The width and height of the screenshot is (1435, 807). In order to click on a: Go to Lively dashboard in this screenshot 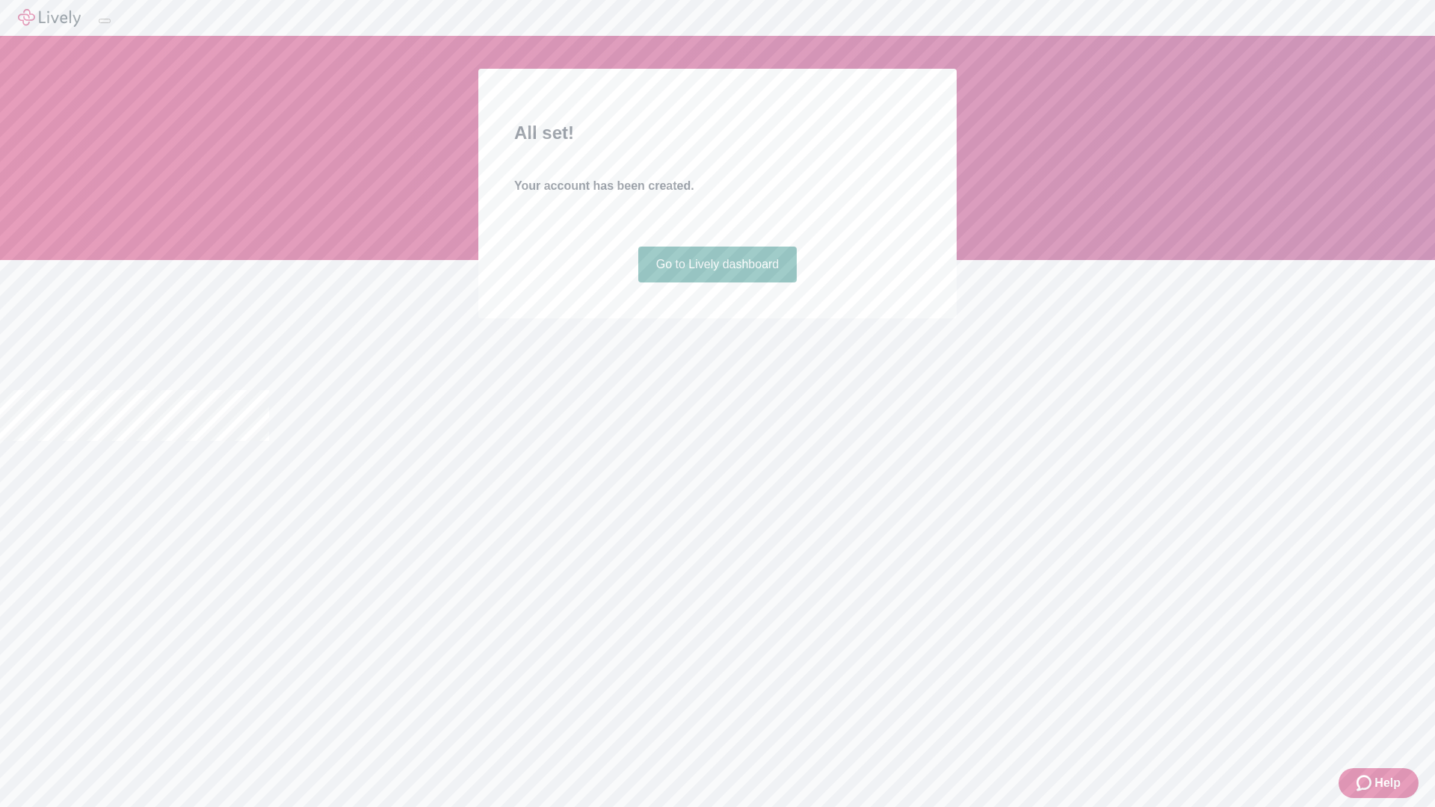, I will do `click(718, 265)`.